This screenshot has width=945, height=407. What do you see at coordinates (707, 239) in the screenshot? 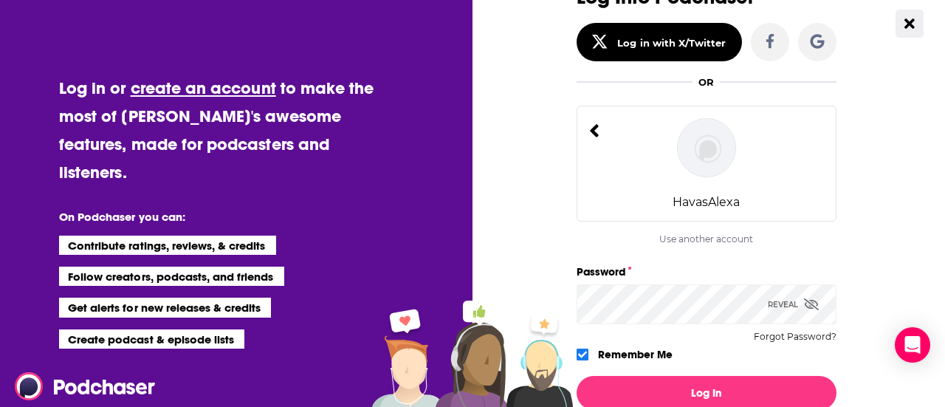
I see `div: Use another account` at bounding box center [707, 239].